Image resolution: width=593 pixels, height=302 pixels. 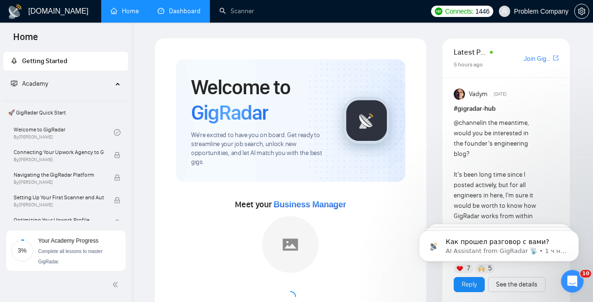 What do you see at coordinates (230, 112) in the screenshot?
I see `span: GigRadar` at bounding box center [230, 112].